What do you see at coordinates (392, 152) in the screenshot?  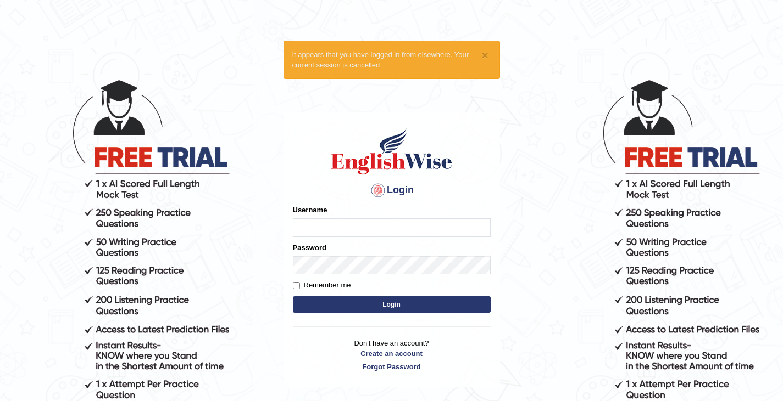 I see `img: Logo of English Wise sign in for intelligent practice with AI` at bounding box center [392, 152].